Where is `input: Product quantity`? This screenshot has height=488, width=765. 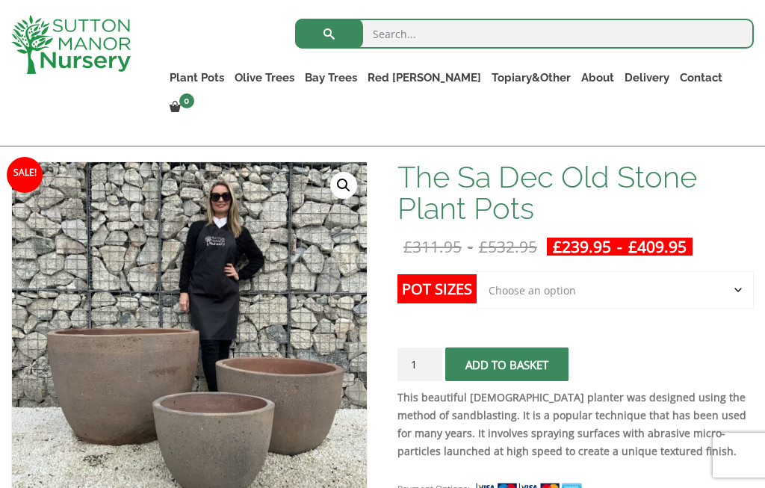
input: Product quantity is located at coordinates (420, 364).